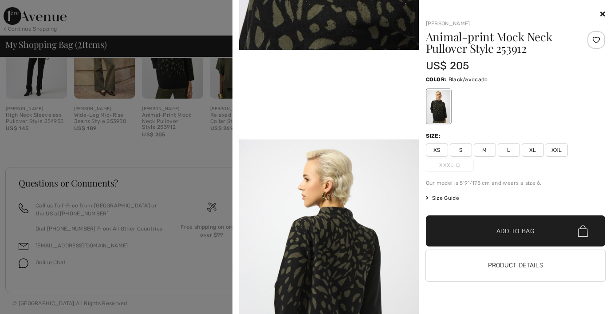  I want to click on span: Size Guide, so click(443, 198).